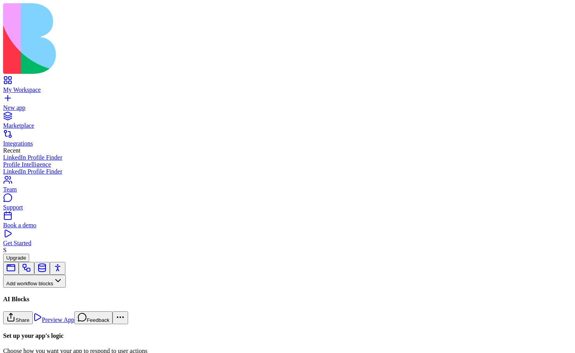 The image size is (575, 353). Describe the element at coordinates (287, 126) in the screenshot. I see `div: Marketplace` at that location.